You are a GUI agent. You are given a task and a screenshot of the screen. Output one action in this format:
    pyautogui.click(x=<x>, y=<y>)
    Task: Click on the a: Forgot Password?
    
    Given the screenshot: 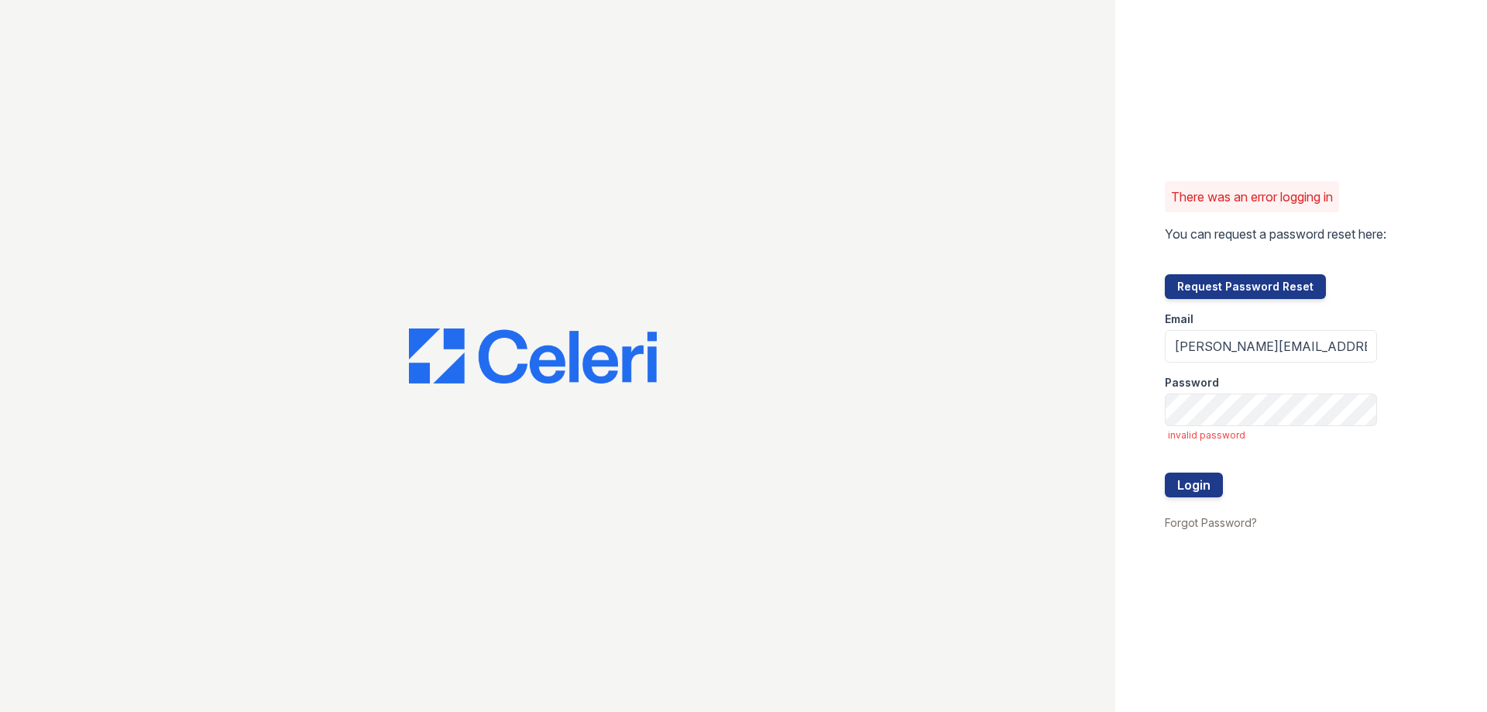 What is the action you would take?
    pyautogui.click(x=1210, y=522)
    